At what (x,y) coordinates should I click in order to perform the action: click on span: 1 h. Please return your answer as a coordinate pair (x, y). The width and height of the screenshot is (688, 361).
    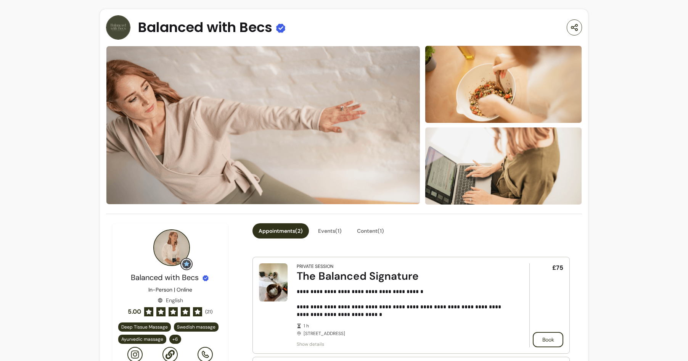
    Looking at the image, I should click on (406, 326).